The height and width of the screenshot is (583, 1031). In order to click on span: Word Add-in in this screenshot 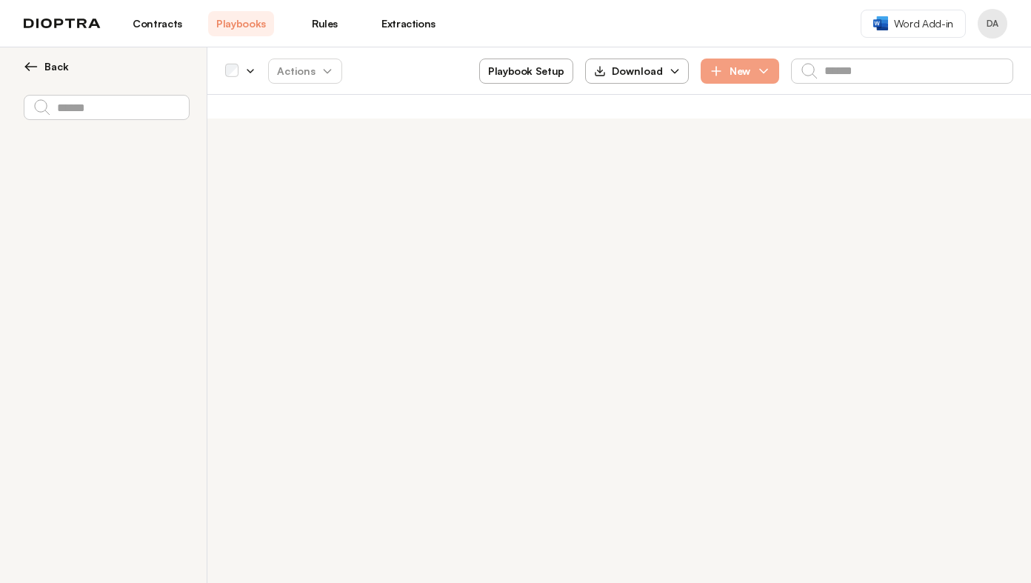, I will do `click(924, 24)`.